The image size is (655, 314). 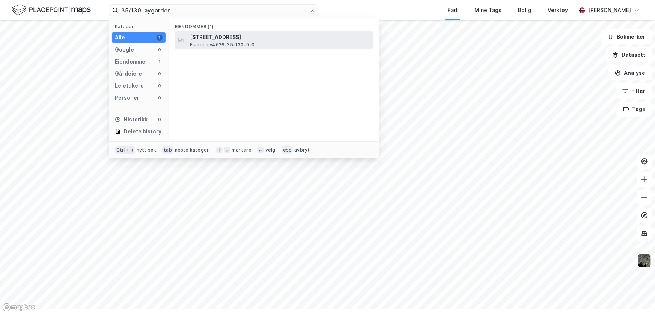 What do you see at coordinates (242, 150) in the screenshot?
I see `div: markere` at bounding box center [242, 150].